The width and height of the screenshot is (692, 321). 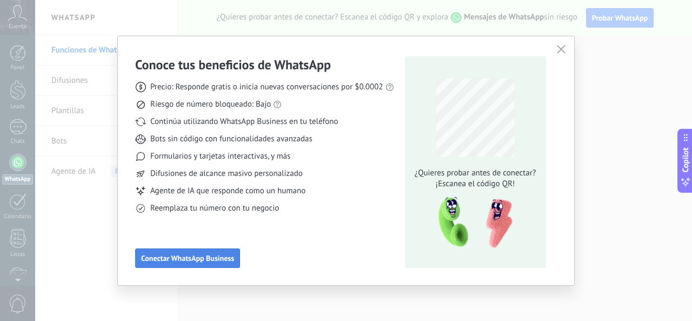 What do you see at coordinates (244, 122) in the screenshot?
I see `span: Continúa utilizando WhatsApp Business en tu teléfono` at bounding box center [244, 122].